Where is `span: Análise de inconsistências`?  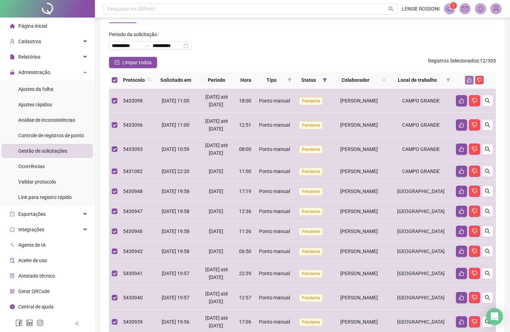
span: Análise de inconsistências is located at coordinates (47, 120).